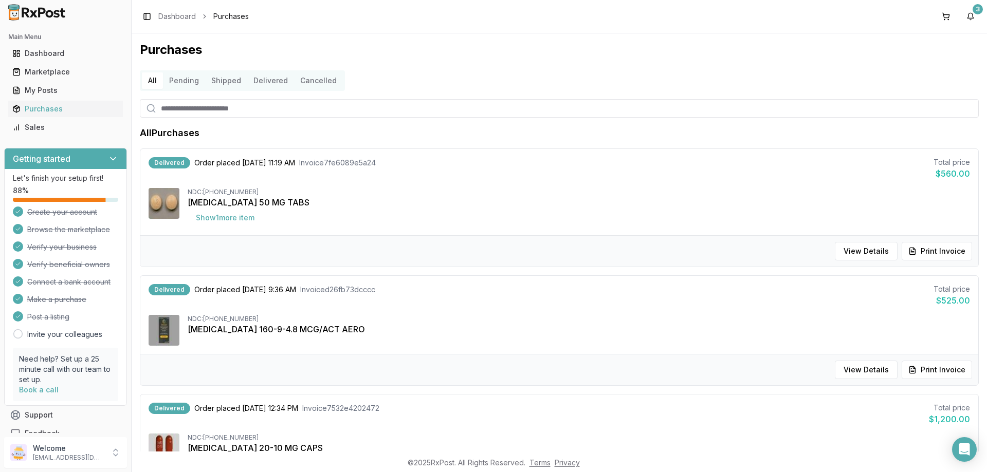 This screenshot has width=987, height=472. What do you see at coordinates (39, 390) in the screenshot?
I see `a: Book a call` at bounding box center [39, 390].